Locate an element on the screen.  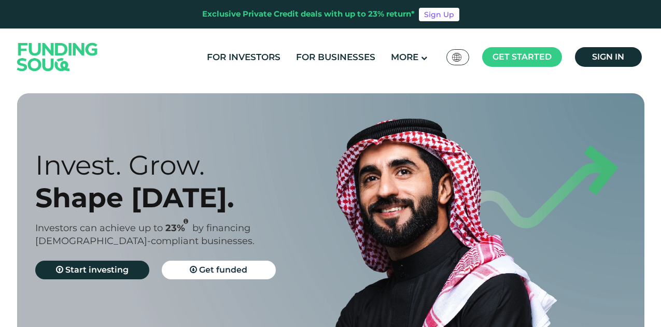
span: Get started is located at coordinates (522, 56).